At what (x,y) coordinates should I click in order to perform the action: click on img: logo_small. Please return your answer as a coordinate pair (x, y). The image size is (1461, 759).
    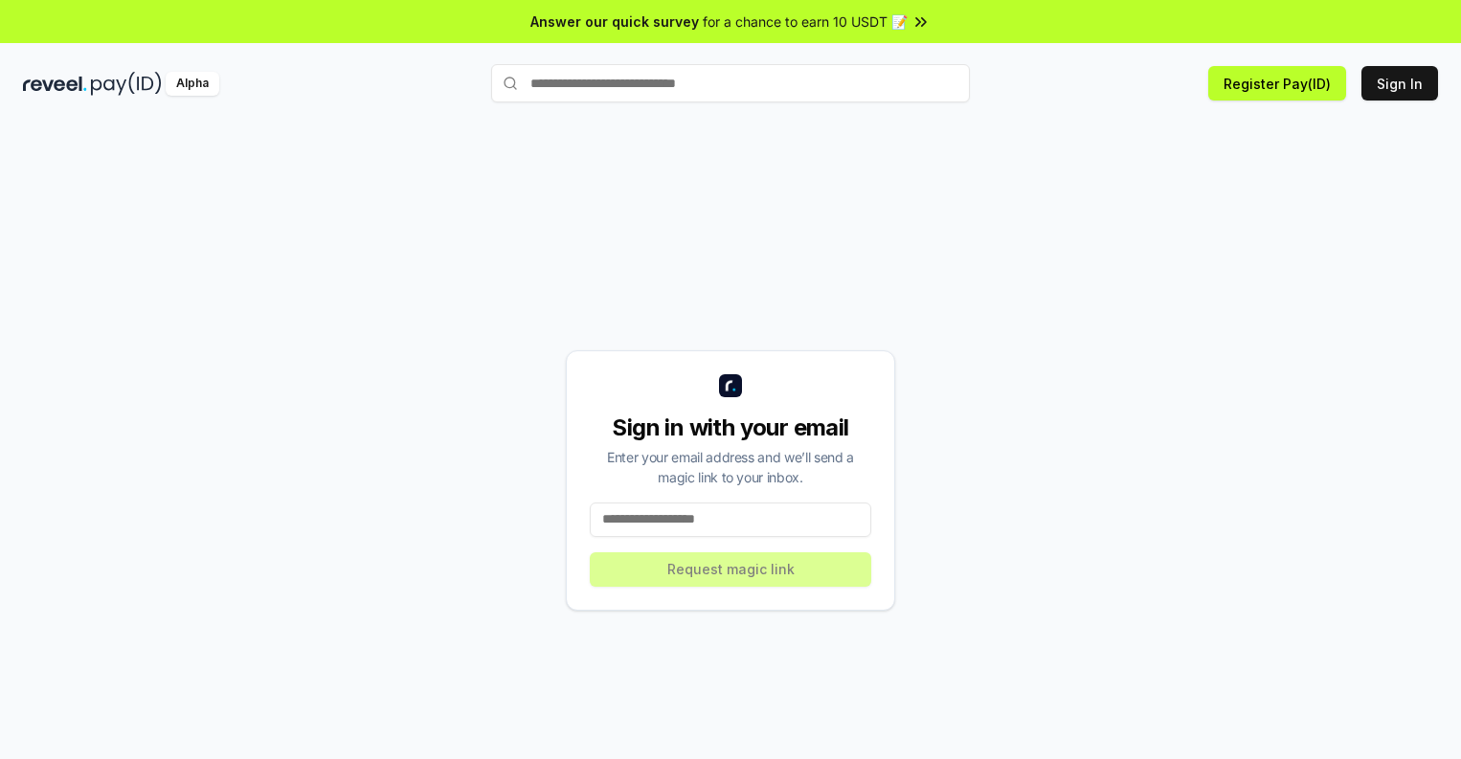
    Looking at the image, I should click on (731, 386).